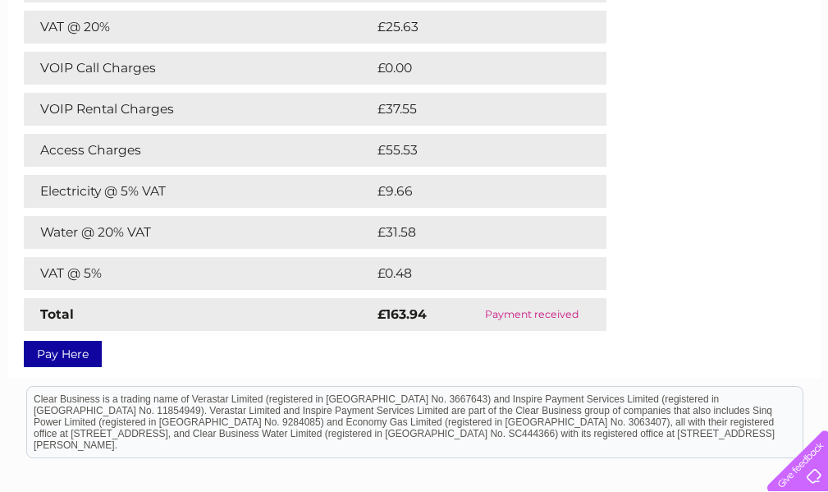  Describe the element at coordinates (199, 191) in the screenshot. I see `td: Electricity @ 5% VAT` at that location.